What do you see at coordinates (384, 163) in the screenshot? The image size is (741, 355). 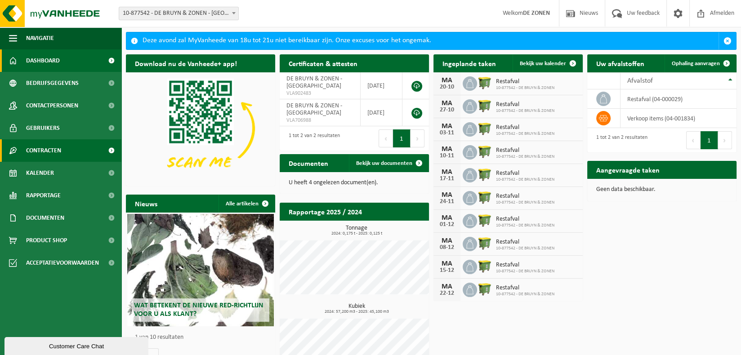 I see `span: Bekijk uw documenten` at bounding box center [384, 163].